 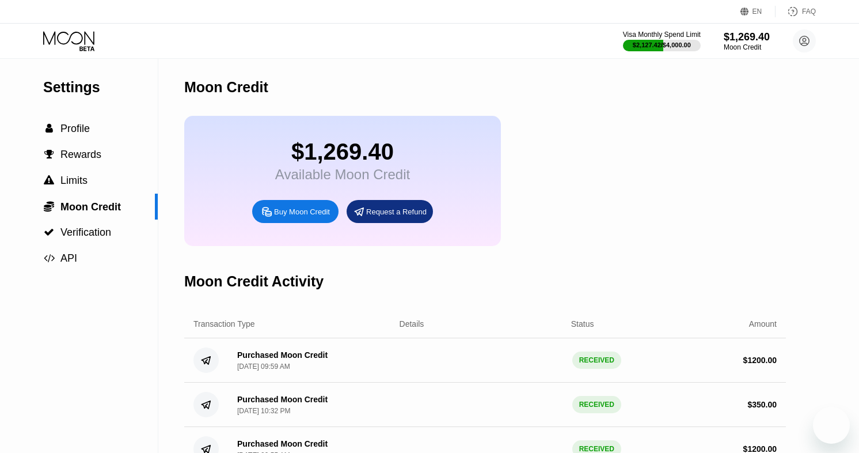 What do you see at coordinates (662, 41) in the screenshot?
I see `div: Visa Monthly Spend Limit$2,127.42/$4,000.00` at bounding box center [662, 41].